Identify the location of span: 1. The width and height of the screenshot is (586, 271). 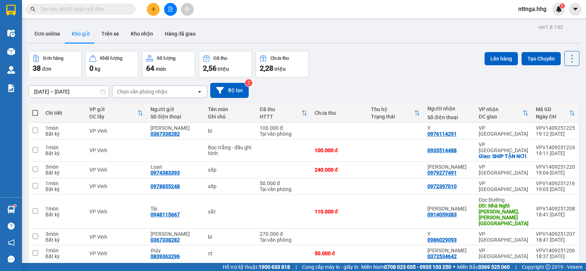
(562, 6).